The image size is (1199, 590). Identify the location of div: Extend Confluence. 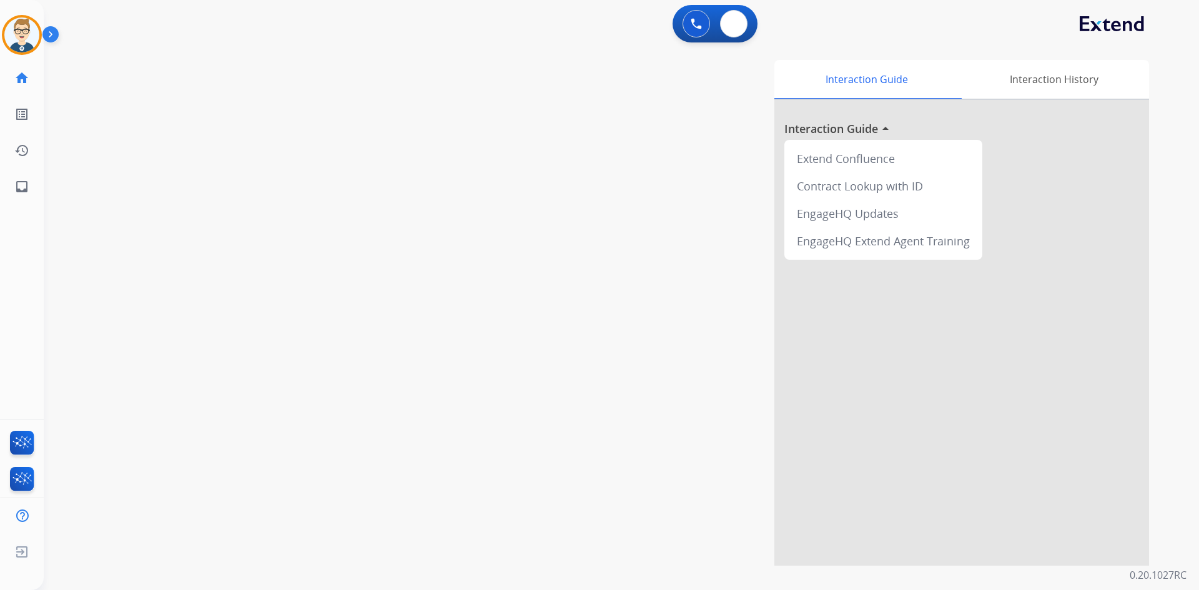
(883, 159).